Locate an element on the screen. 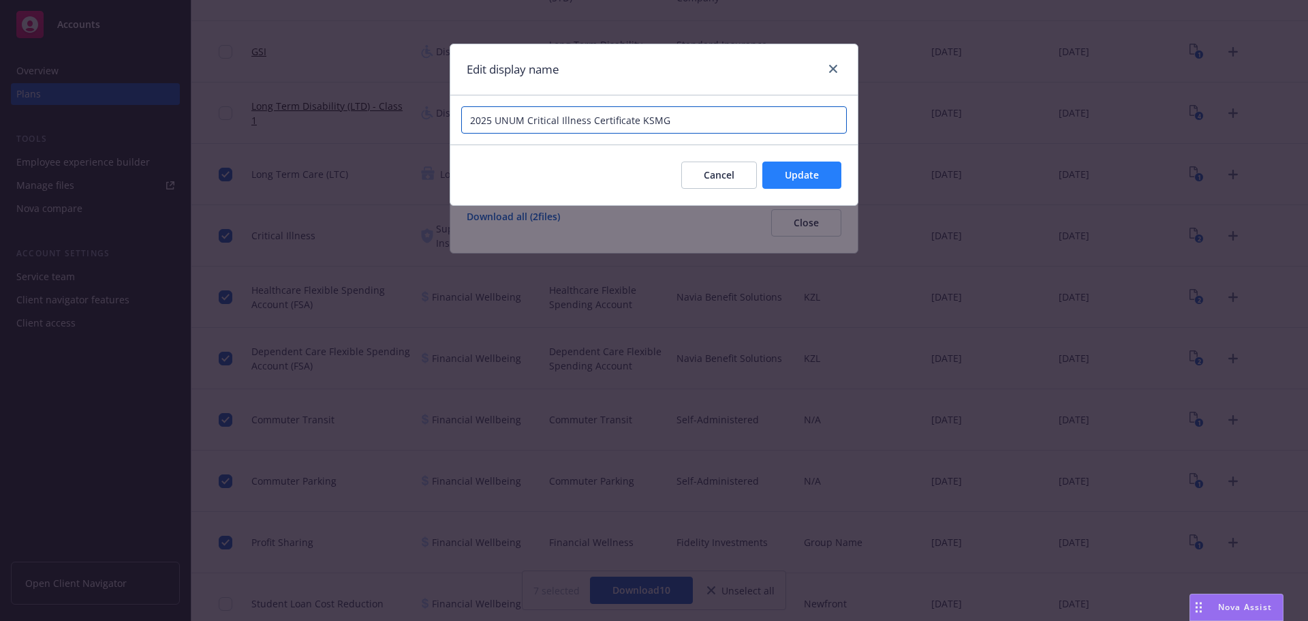 The width and height of the screenshot is (1308, 621). h1: Edit display name is located at coordinates (513, 70).